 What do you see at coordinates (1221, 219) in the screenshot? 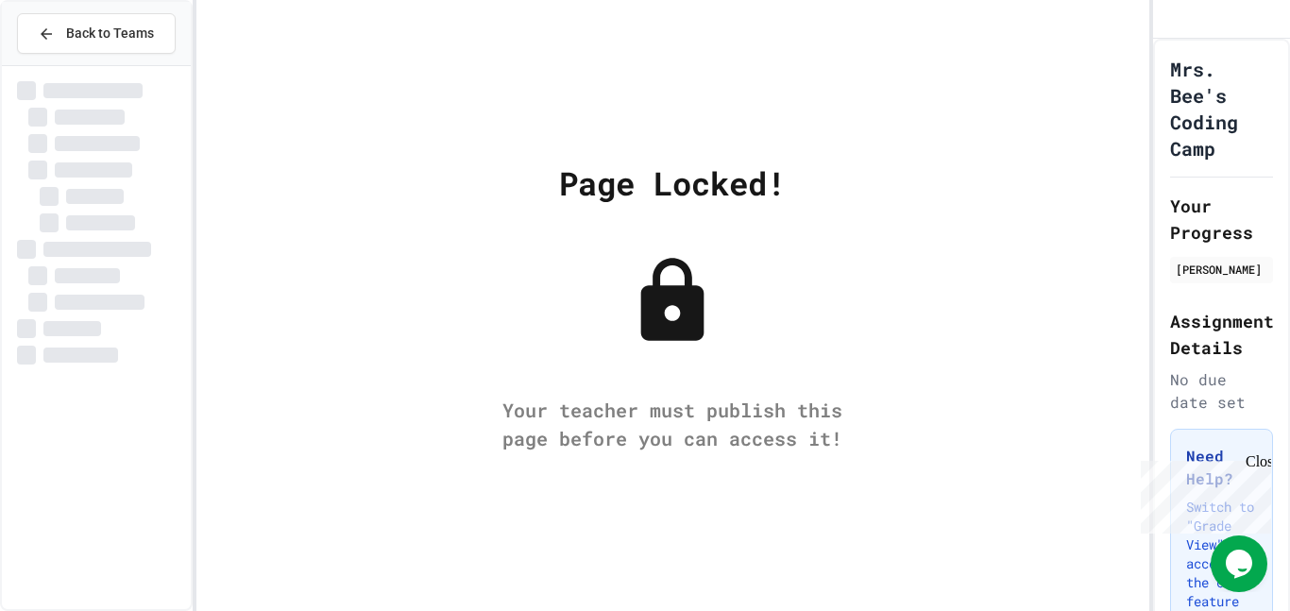
I see `h2: Your Progress` at bounding box center [1221, 219].